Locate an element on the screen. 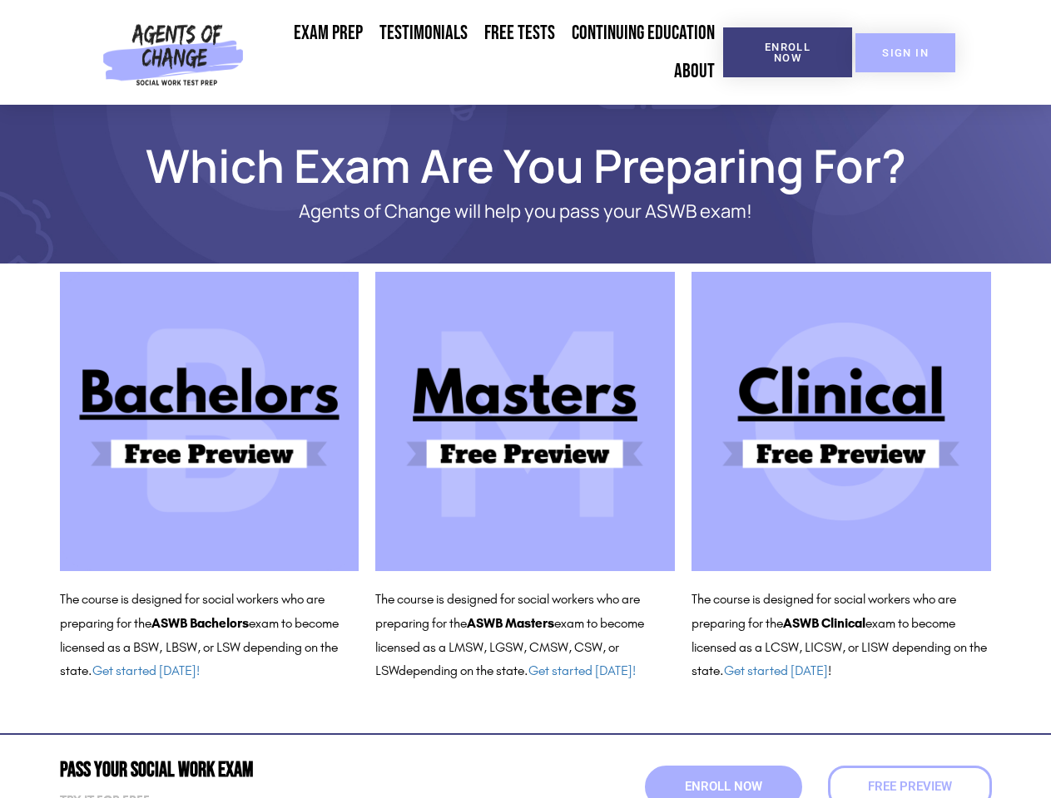 The width and height of the screenshot is (1051, 798). b: ASWB Bachelors is located at coordinates (200, 623).